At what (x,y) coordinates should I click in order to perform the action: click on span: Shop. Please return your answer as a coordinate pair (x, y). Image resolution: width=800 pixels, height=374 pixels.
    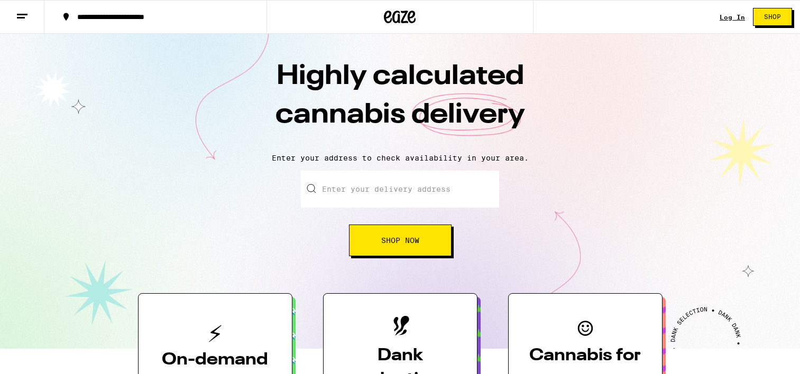
    Looking at the image, I should click on (772, 17).